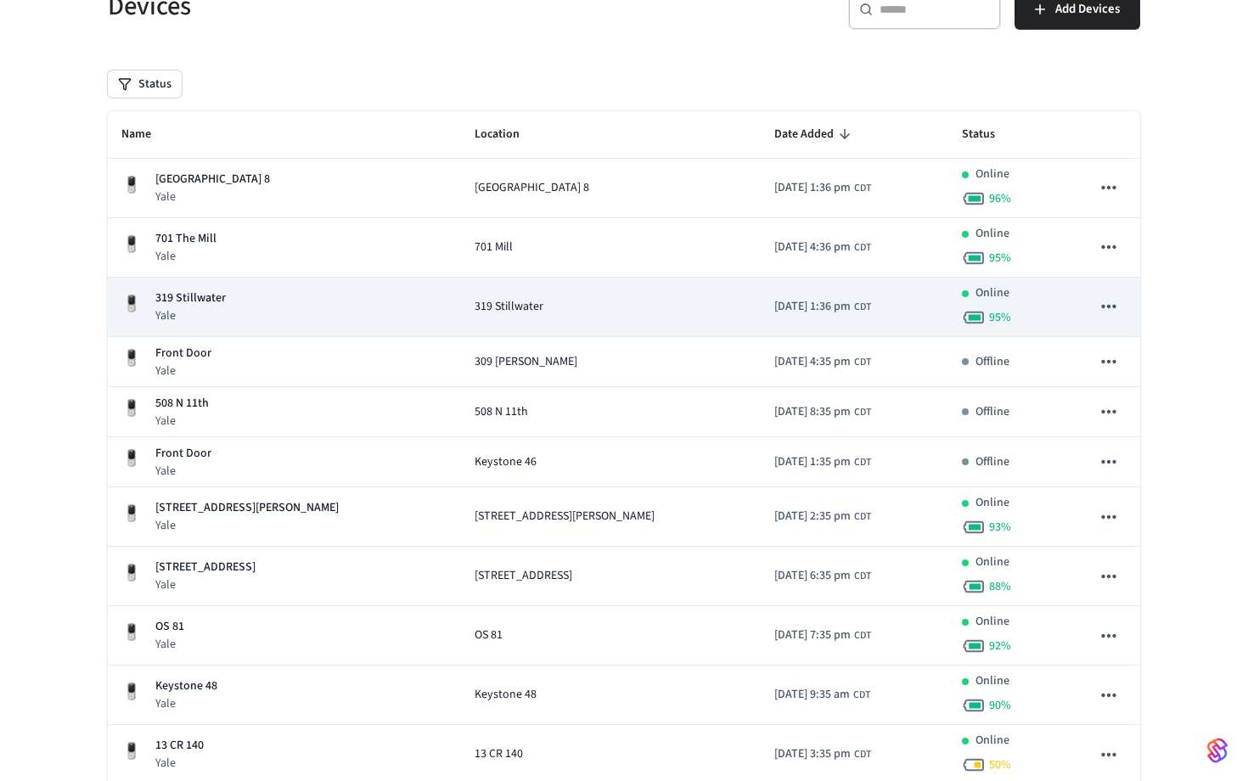 This screenshot has width=1248, height=781. What do you see at coordinates (505, 462) in the screenshot?
I see `span: Keystone 46` at bounding box center [505, 462].